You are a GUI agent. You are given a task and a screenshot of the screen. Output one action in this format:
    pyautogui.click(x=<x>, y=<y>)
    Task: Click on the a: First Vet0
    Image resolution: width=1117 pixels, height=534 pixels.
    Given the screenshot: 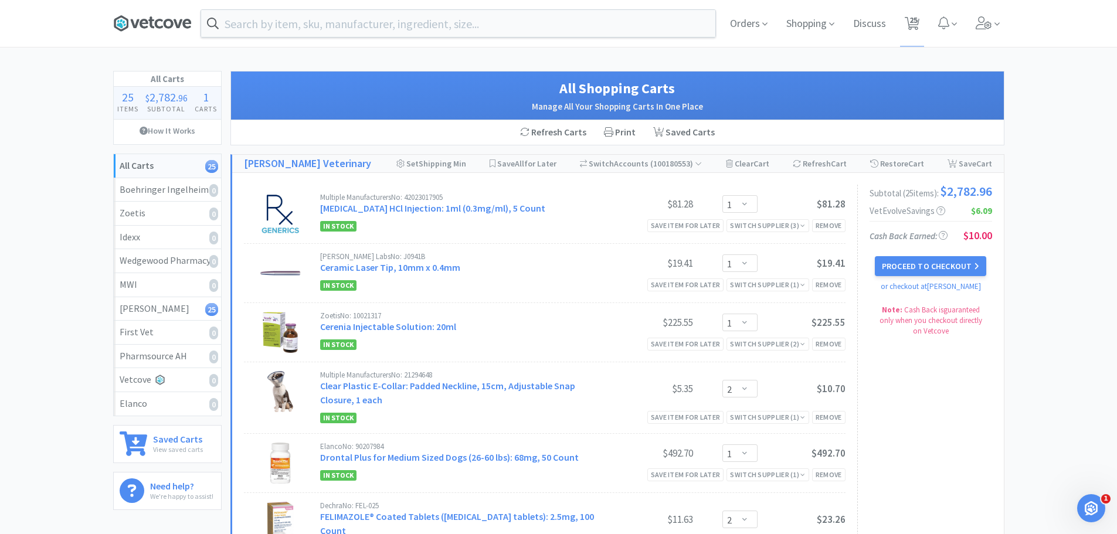 What is the action you would take?
    pyautogui.click(x=167, y=333)
    